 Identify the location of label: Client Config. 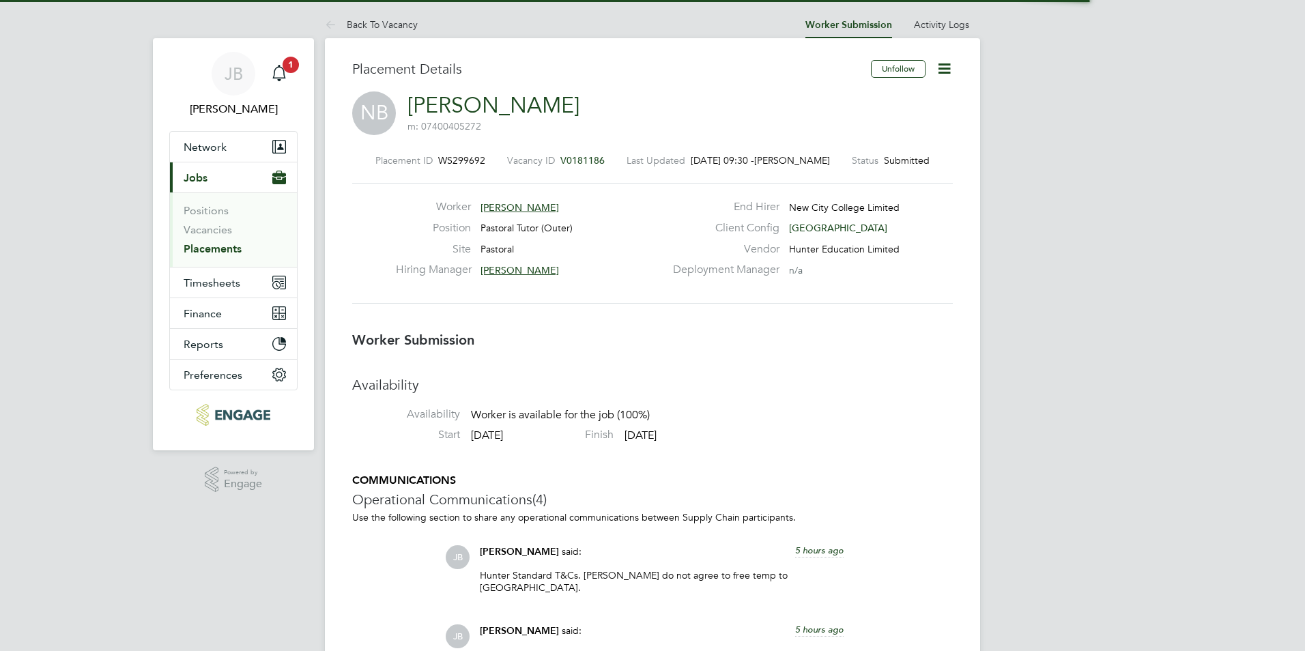
(722, 228).